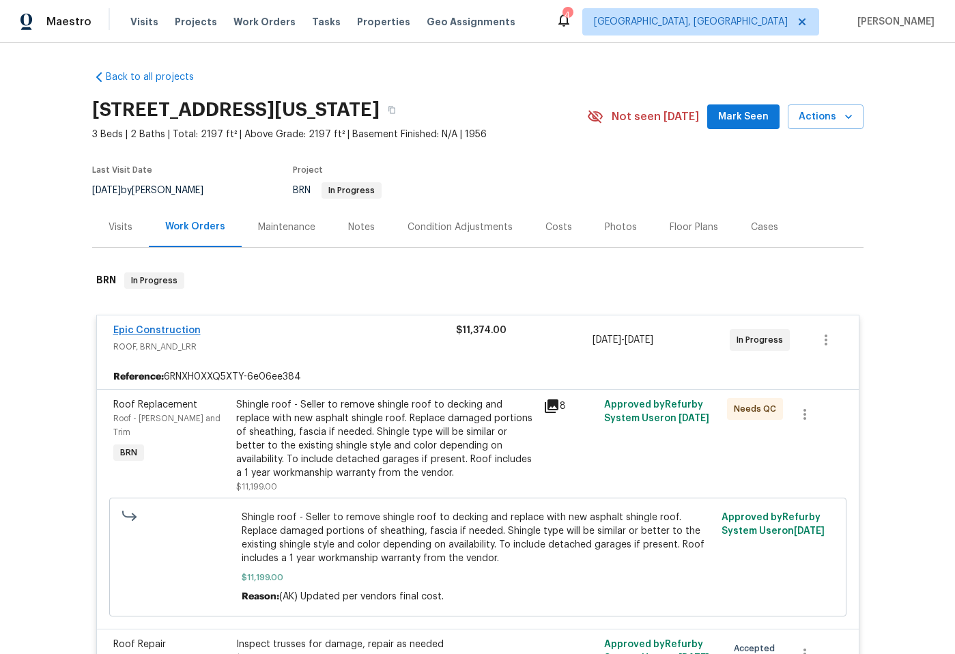  Describe the element at coordinates (825, 117) in the screenshot. I see `span: Actions` at that location.